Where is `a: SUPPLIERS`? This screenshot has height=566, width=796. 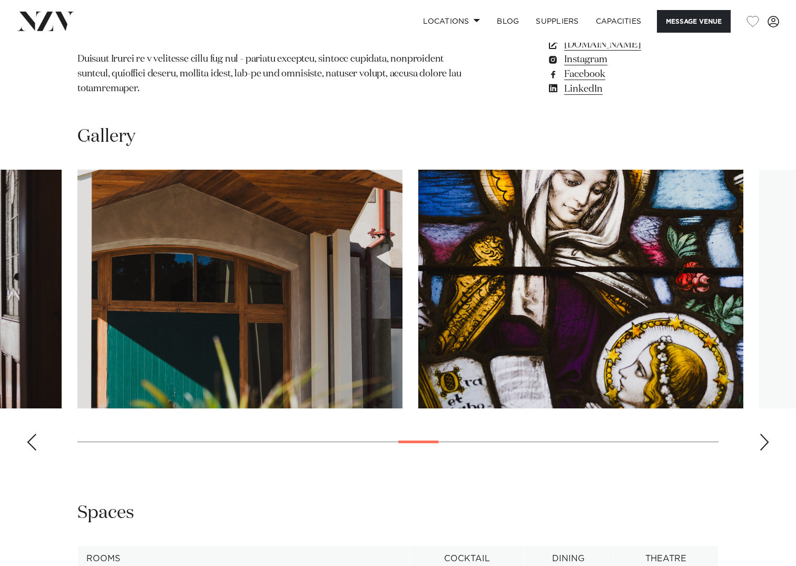
a: SUPPLIERS is located at coordinates (557, 21).